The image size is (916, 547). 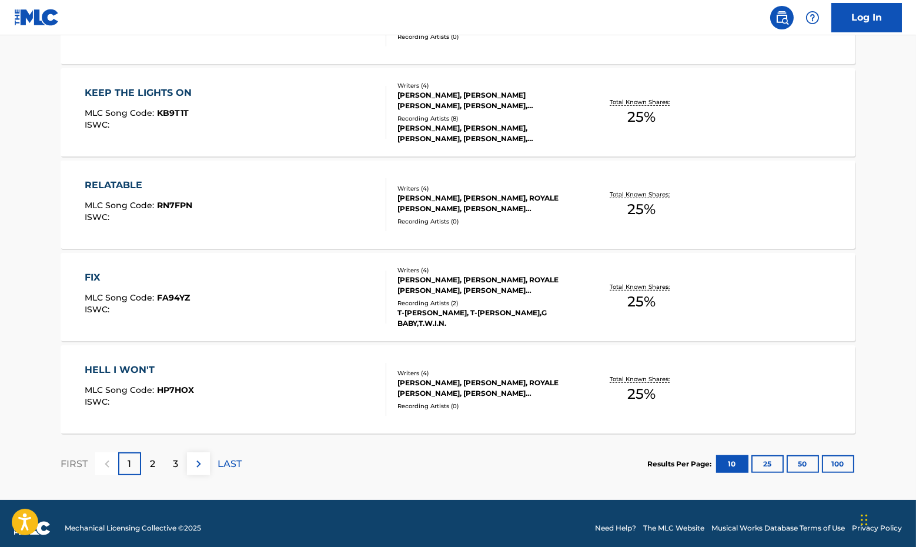 What do you see at coordinates (36, 17) in the screenshot?
I see `img: MLC Logo` at bounding box center [36, 17].